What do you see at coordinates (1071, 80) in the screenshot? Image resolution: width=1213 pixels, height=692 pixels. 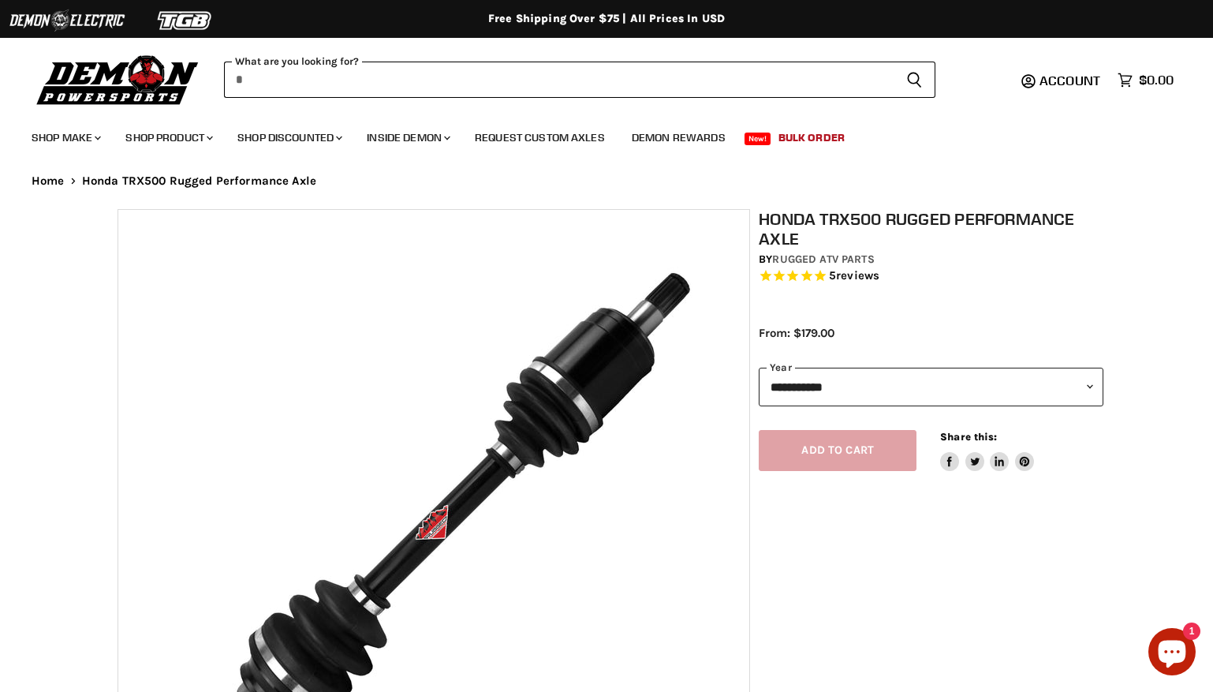 I see `a: Account` at bounding box center [1071, 80].